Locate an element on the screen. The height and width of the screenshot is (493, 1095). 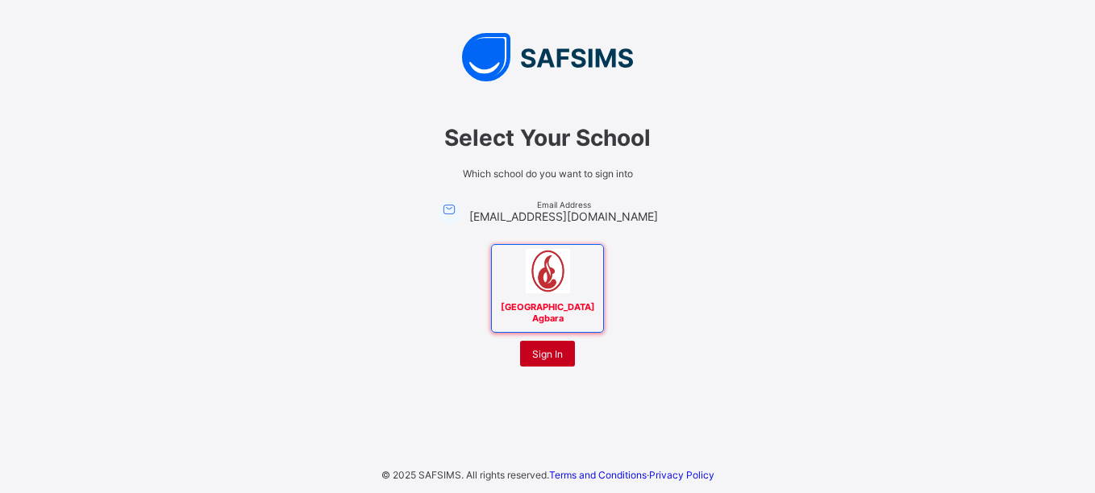
a: Privacy Policy is located at coordinates (681, 475).